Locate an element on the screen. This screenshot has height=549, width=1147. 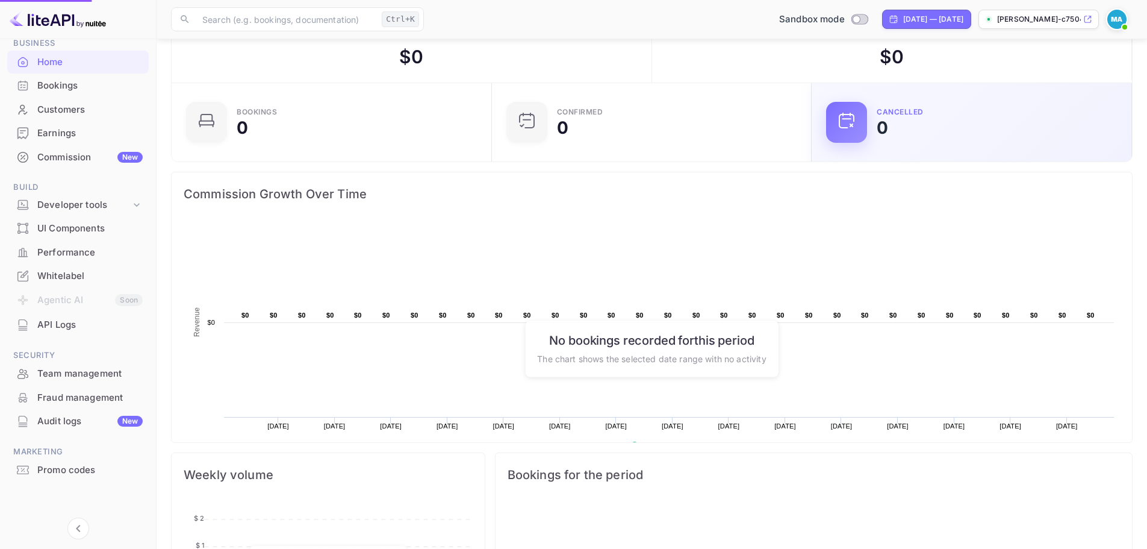
span: Weekly volume is located at coordinates (328, 474).